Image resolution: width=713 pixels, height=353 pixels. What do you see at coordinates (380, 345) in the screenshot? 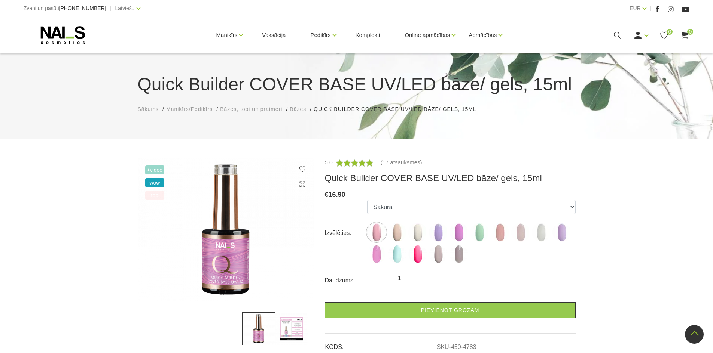
I see `td: KODS:` at bounding box center [380, 345].